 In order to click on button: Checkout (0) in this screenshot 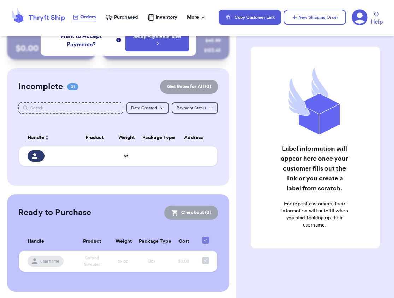, I will do `click(191, 212)`.